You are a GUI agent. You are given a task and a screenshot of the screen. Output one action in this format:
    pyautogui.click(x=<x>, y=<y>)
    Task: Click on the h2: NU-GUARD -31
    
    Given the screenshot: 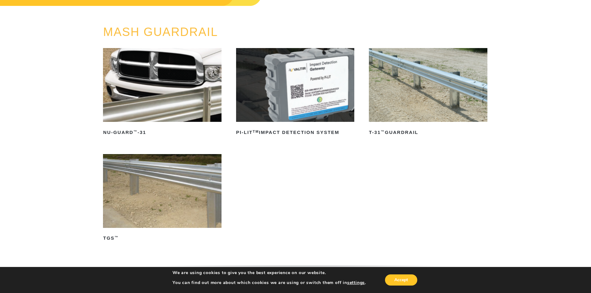 What is the action you would take?
    pyautogui.click(x=162, y=132)
    